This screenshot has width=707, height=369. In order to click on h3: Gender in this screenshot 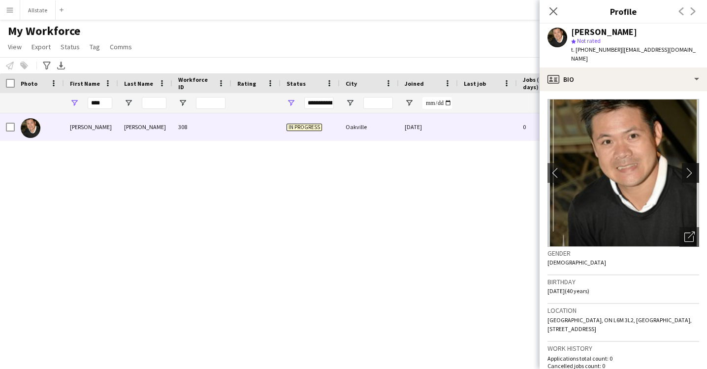, I will do `click(623, 253)`.